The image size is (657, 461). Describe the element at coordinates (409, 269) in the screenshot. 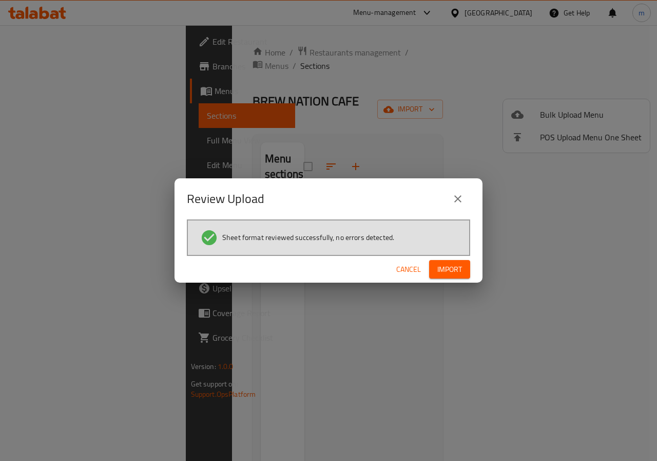

I see `button: Cancel` at that location.